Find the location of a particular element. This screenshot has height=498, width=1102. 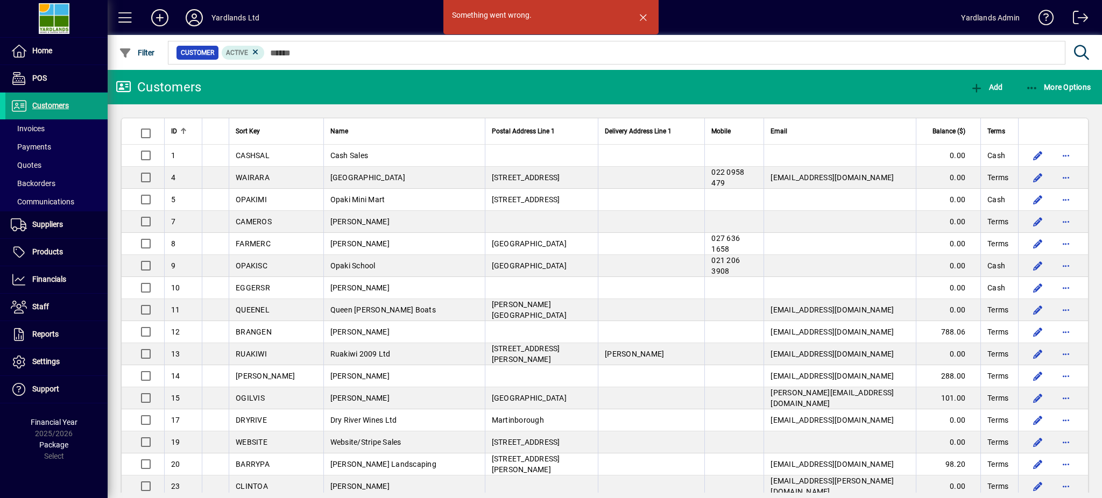

span: CLINTOA is located at coordinates (252, 487).